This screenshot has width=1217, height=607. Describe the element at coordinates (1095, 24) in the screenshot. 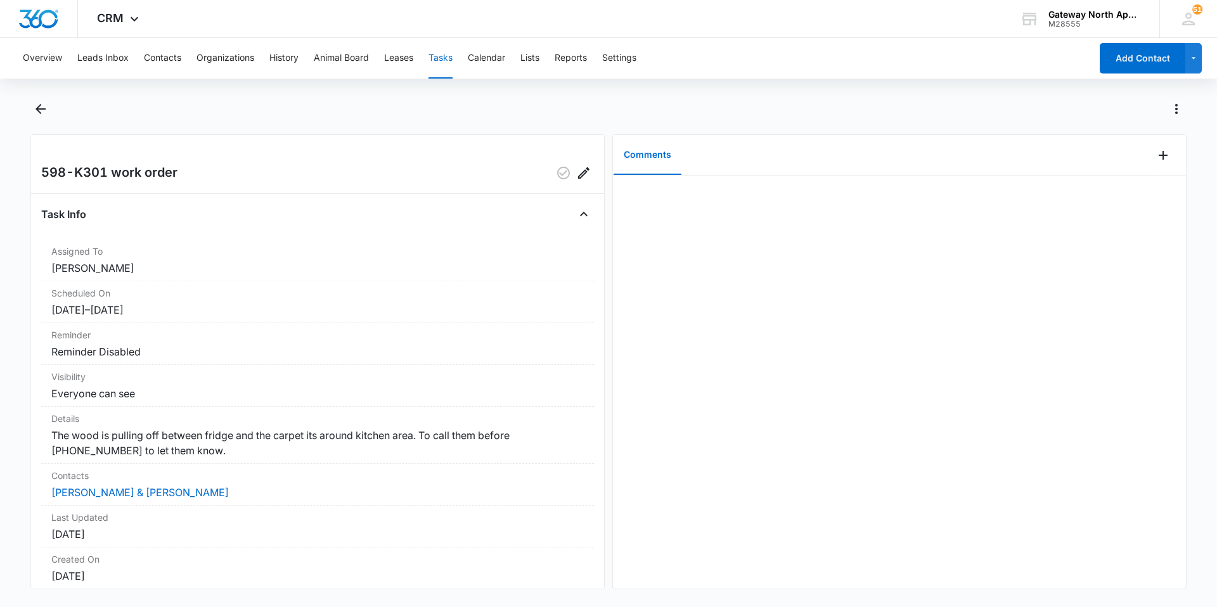

I see `div: account id` at that location.